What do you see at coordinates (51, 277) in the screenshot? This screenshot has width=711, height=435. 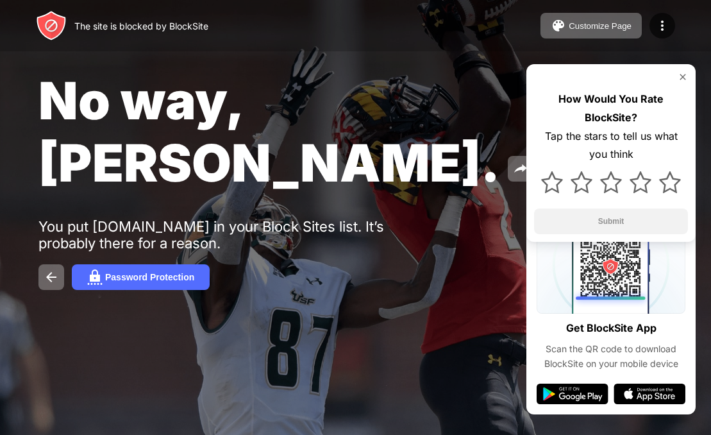 I see `img: back.svg` at bounding box center [51, 277].